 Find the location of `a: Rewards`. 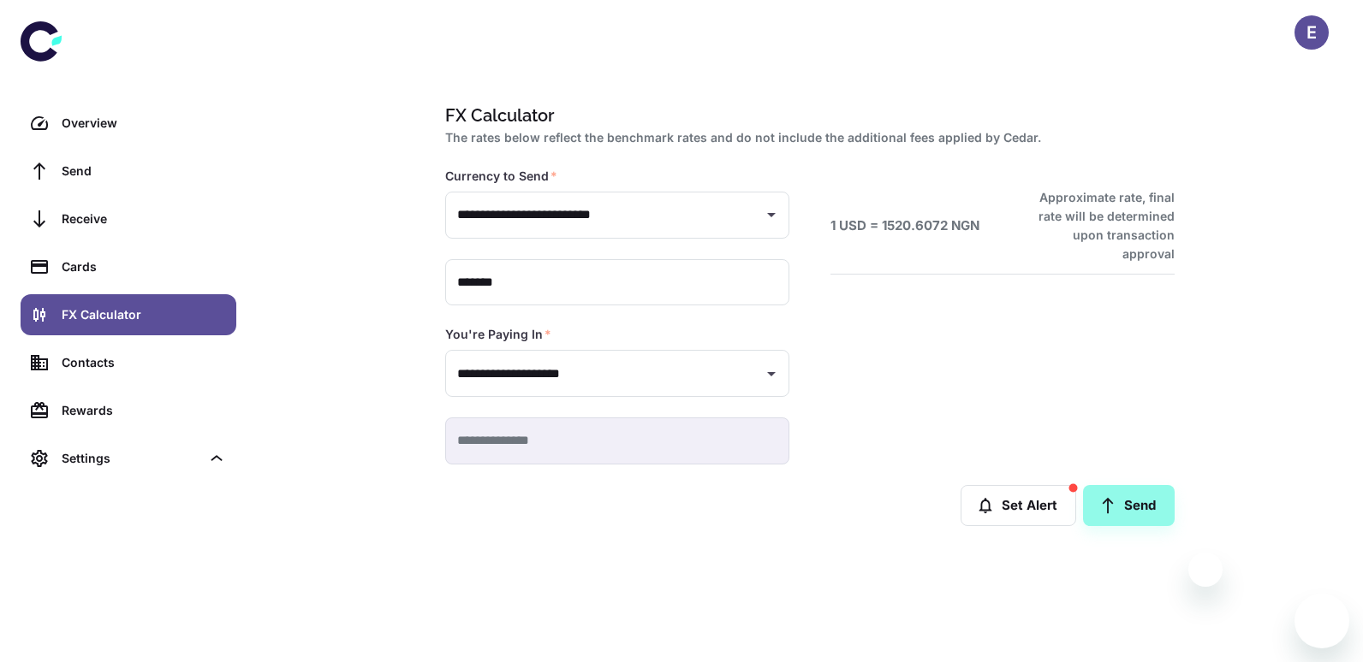

a: Rewards is located at coordinates (128, 411).